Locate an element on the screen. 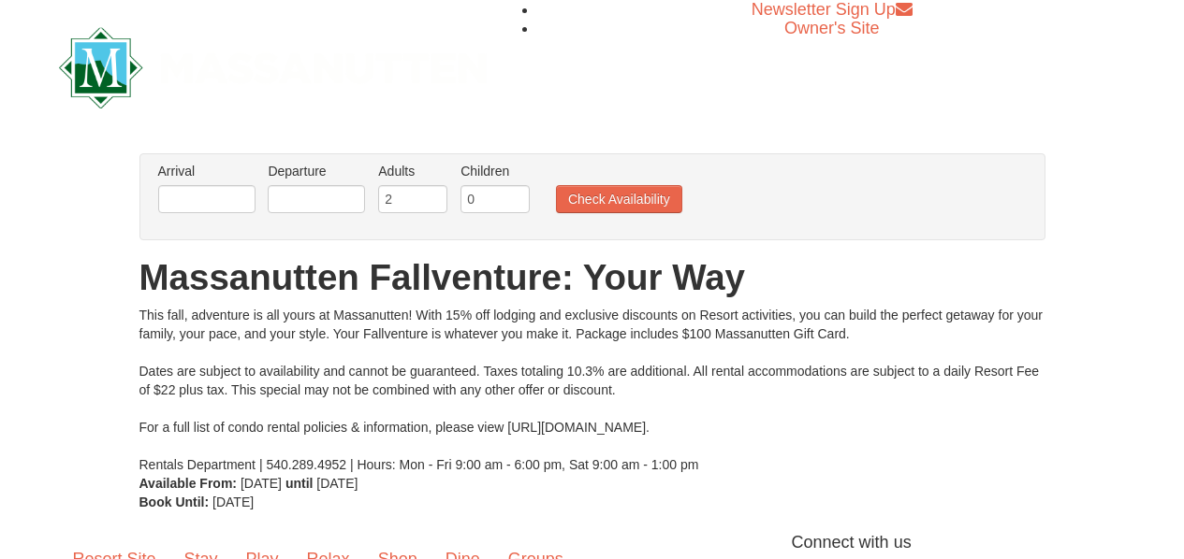 The width and height of the screenshot is (1184, 559). label: Arrival is located at coordinates (207, 171).